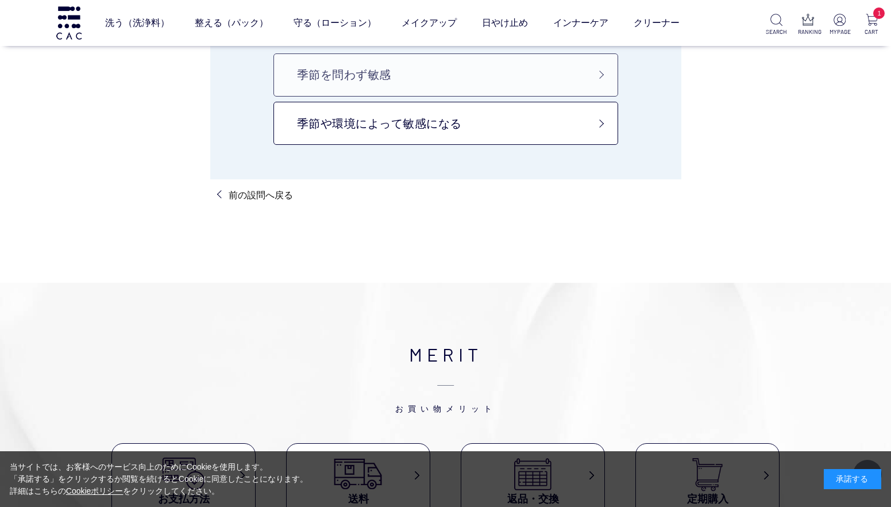 This screenshot has height=507, width=891. Describe the element at coordinates (69, 22) in the screenshot. I see `img: logo` at that location.